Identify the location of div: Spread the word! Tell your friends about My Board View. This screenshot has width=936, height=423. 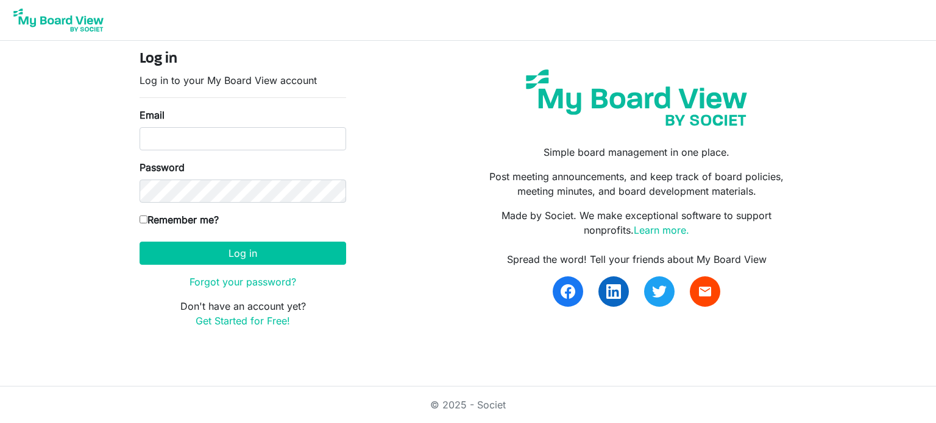
(637, 260).